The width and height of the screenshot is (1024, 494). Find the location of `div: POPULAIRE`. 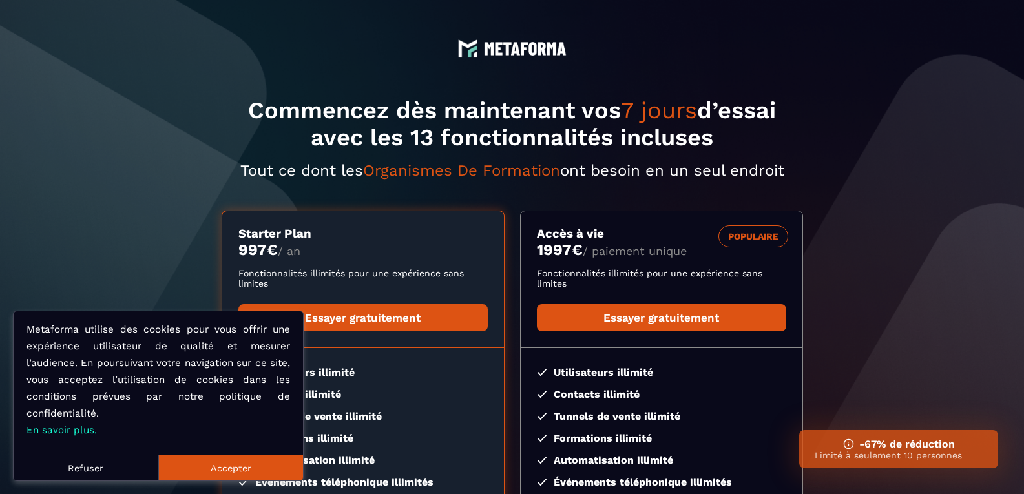

div: POPULAIRE is located at coordinates (753, 237).